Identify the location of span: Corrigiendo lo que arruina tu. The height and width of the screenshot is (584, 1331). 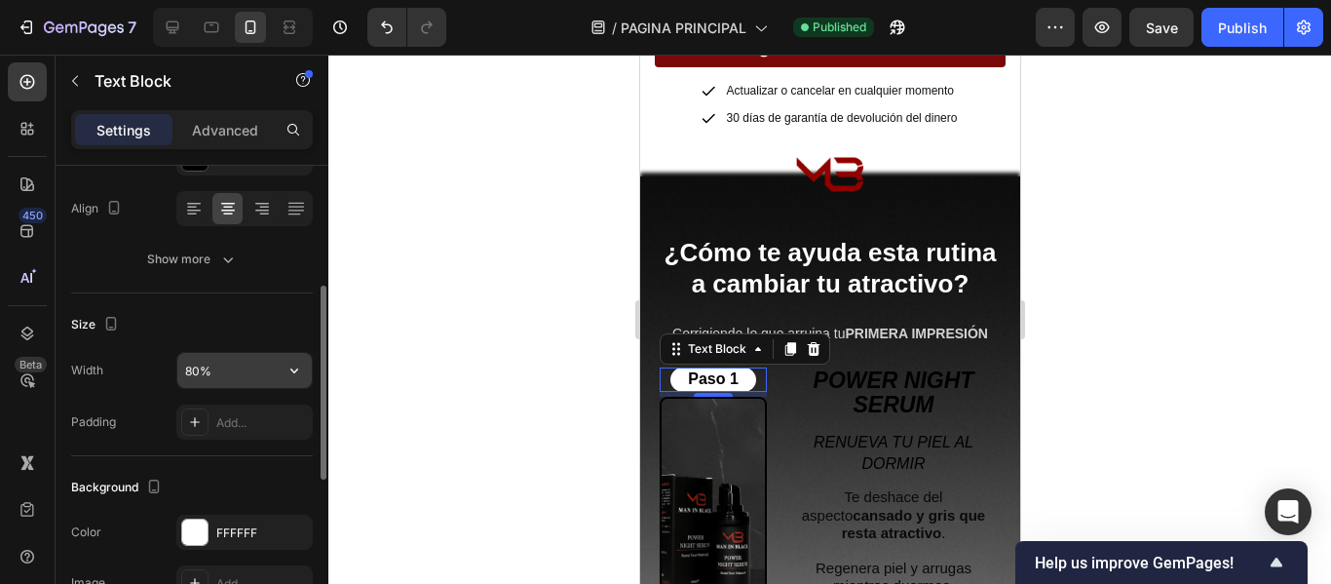
(190, 279).